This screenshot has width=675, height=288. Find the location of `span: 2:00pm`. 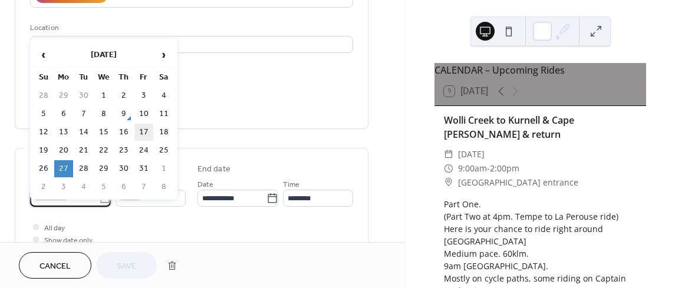

span: 2:00pm is located at coordinates (505, 169).